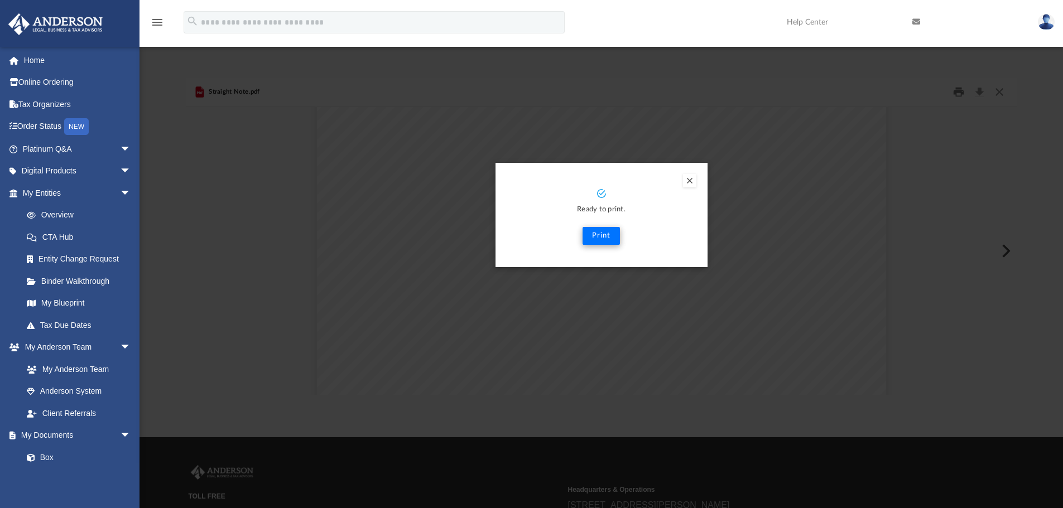  I want to click on i: menu, so click(157, 22).